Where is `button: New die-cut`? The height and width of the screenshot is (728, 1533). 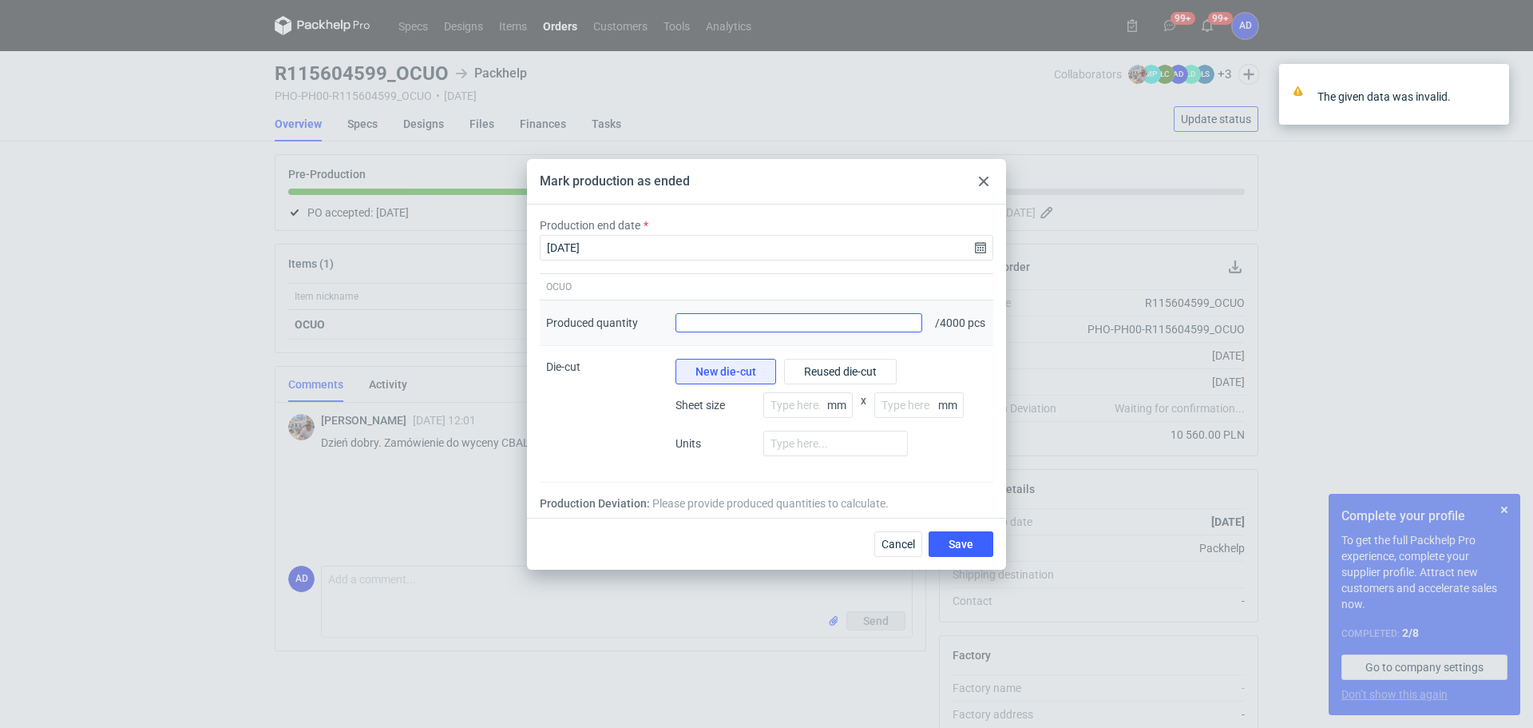 button: New die-cut is located at coordinates (726, 371).